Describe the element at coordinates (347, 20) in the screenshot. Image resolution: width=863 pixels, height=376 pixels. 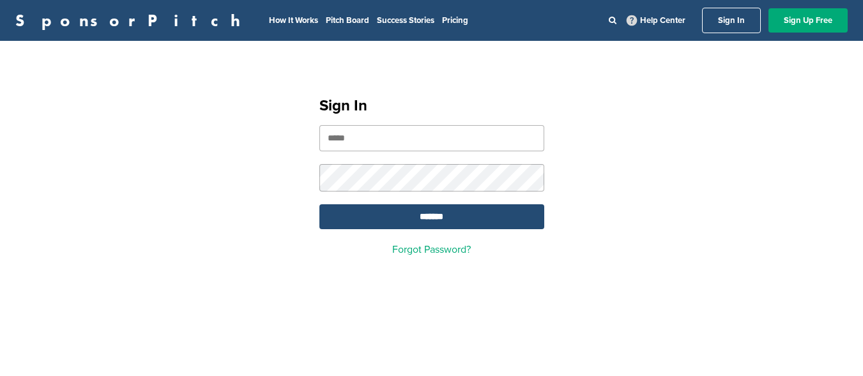
I see `a: Pitch Board` at that location.